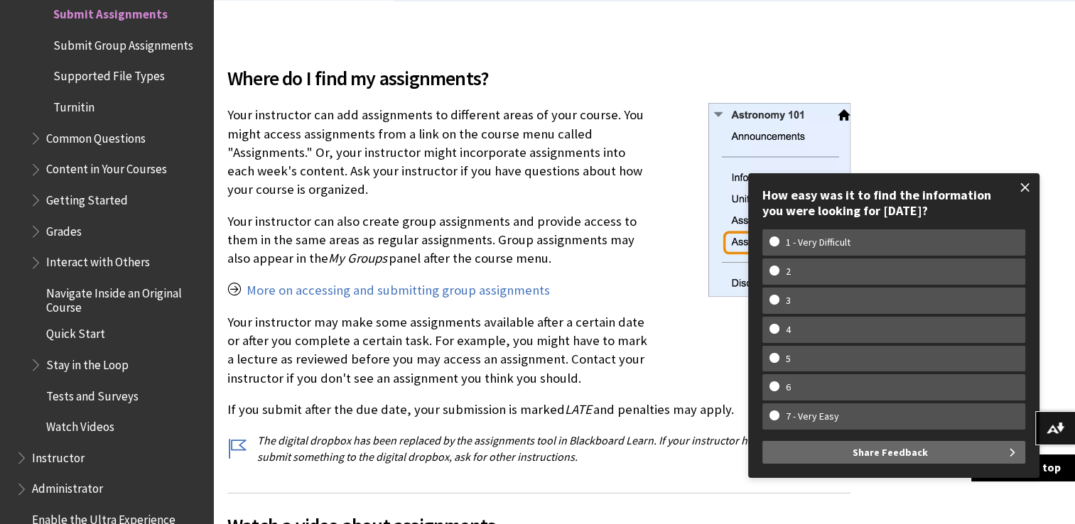 The width and height of the screenshot is (1075, 524). I want to click on w-span: 3, so click(788, 301).